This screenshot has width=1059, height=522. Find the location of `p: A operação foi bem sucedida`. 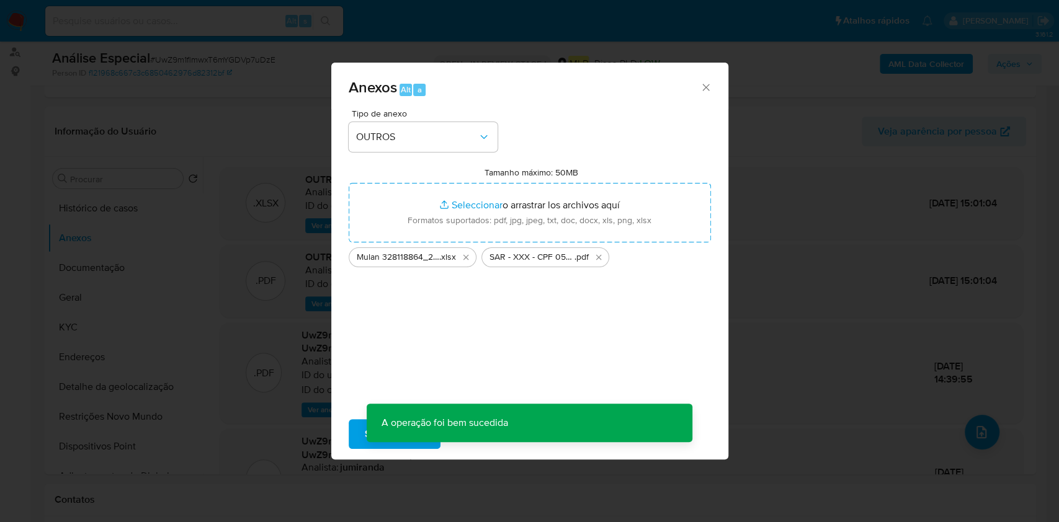

p: A operação foi bem sucedida is located at coordinates (445, 423).